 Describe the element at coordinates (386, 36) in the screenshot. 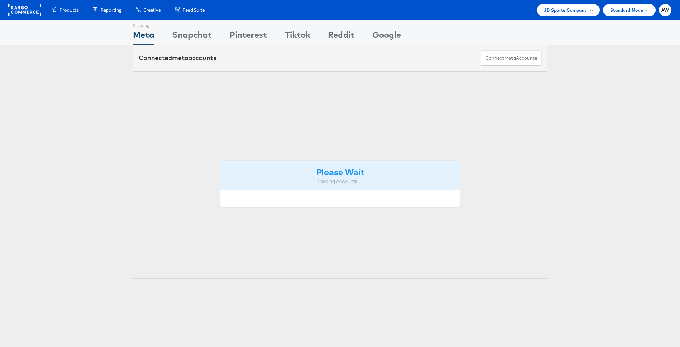

I see `div: Google` at that location.